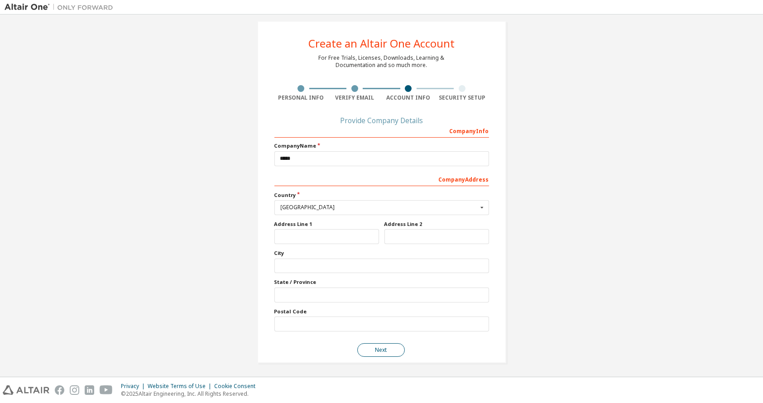 The height and width of the screenshot is (403, 763). I want to click on label: Country, so click(381, 195).